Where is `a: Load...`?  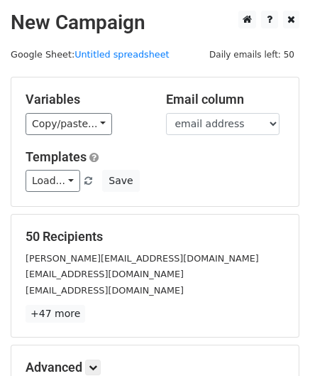
a: Load... is located at coordinates (53, 180).